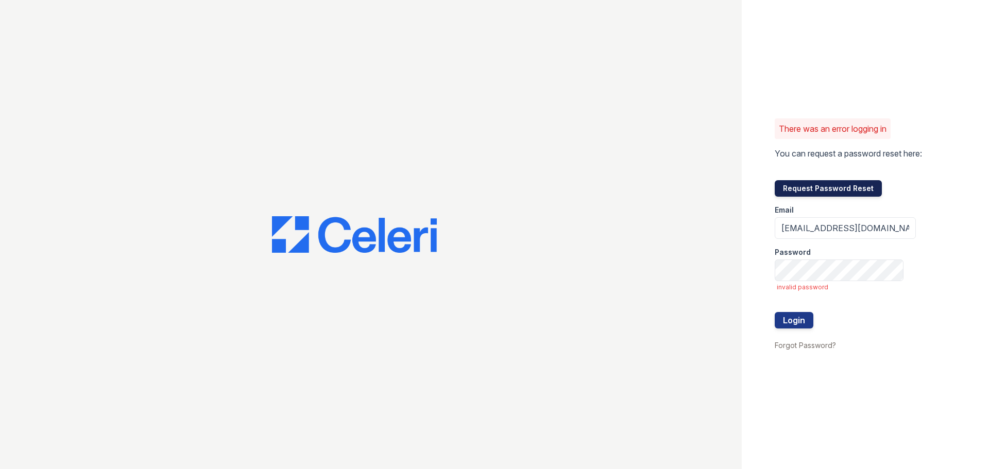 The height and width of the screenshot is (469, 989). I want to click on label: Password, so click(792, 252).